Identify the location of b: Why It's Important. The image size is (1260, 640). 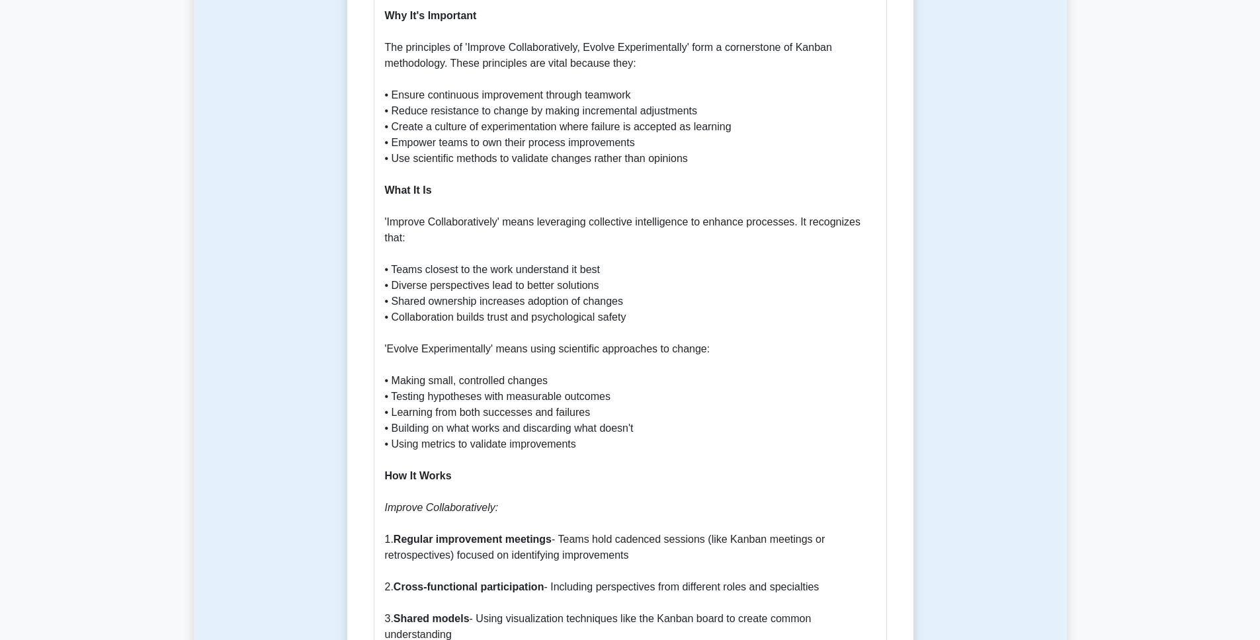
(431, 15).